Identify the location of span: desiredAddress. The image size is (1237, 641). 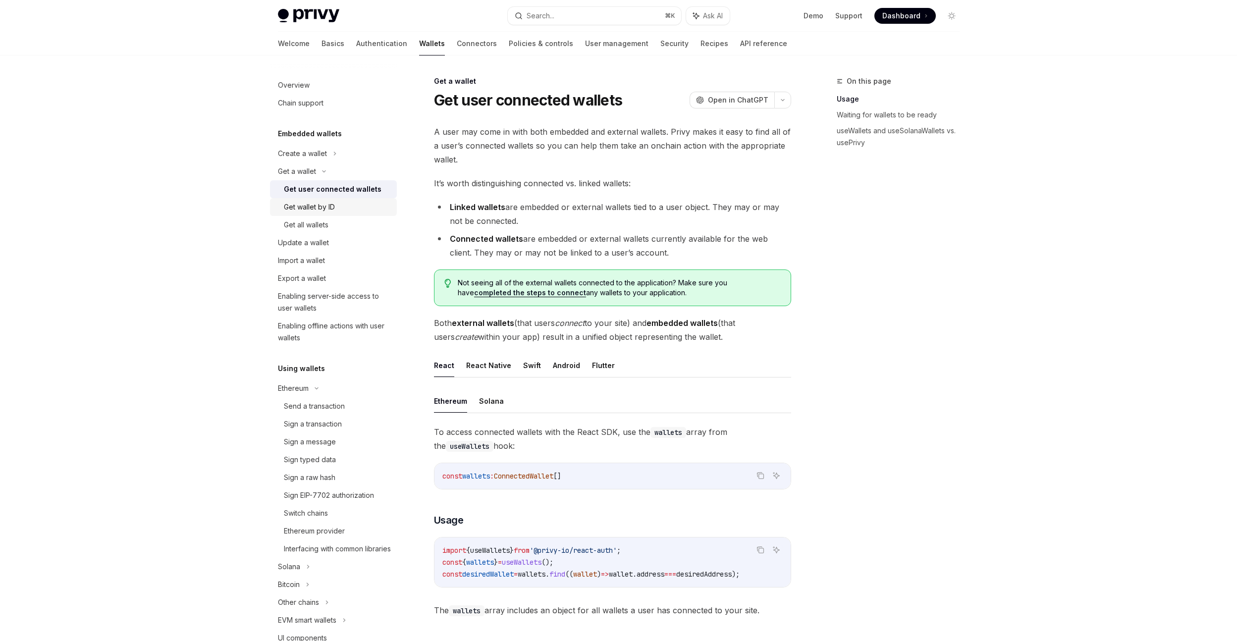
(704, 574).